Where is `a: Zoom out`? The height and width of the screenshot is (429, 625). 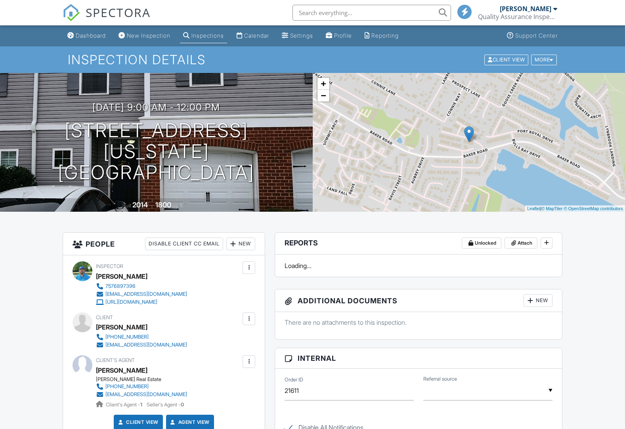 a: Zoom out is located at coordinates (323, 95).